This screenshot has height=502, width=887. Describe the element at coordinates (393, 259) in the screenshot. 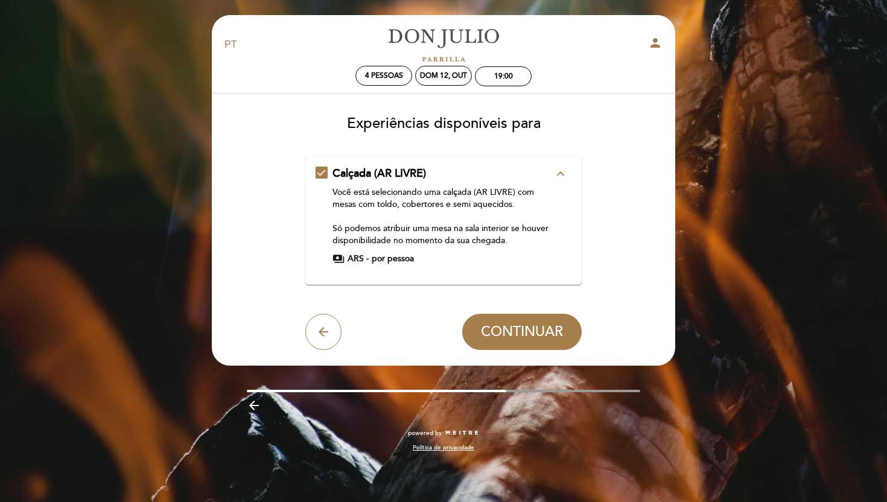

I see `span: por pessoa` at that location.